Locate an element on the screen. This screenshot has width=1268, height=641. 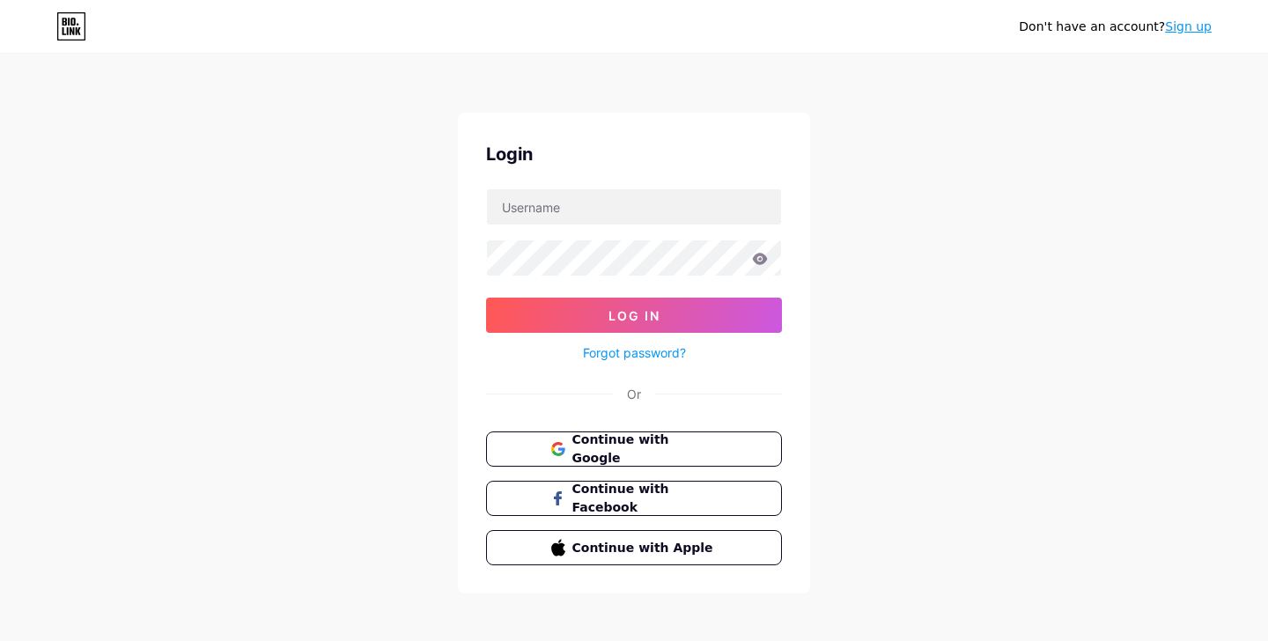
div: Don't have an account? is located at coordinates (1115, 26).